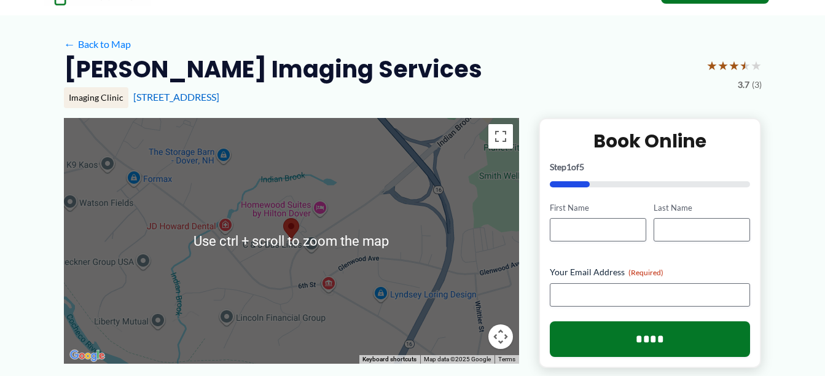 This screenshot has width=825, height=376. What do you see at coordinates (598, 208) in the screenshot?
I see `label: First Name` at bounding box center [598, 208].